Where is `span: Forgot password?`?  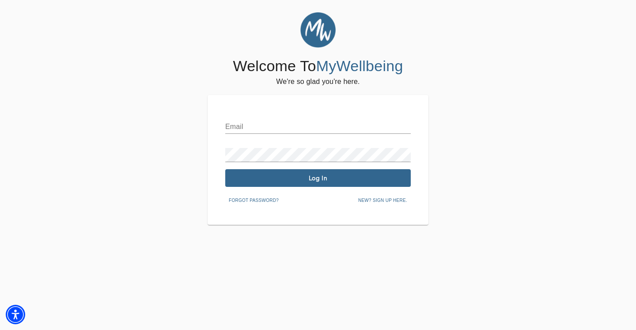 span: Forgot password? is located at coordinates (254, 201).